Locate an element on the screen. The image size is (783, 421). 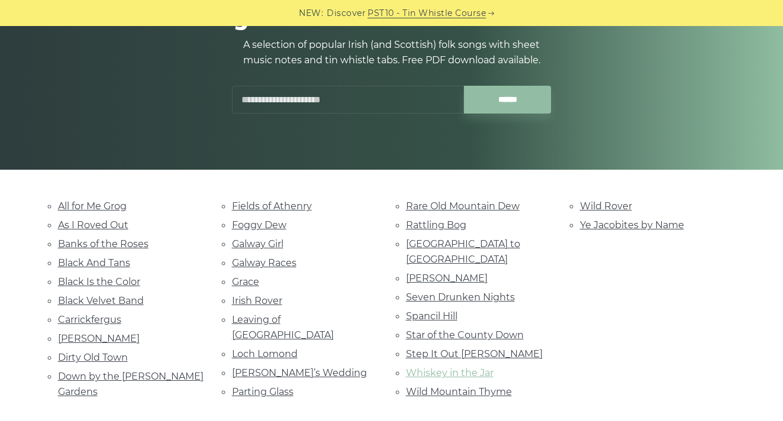
a: Fields of Athenry is located at coordinates (272, 206).